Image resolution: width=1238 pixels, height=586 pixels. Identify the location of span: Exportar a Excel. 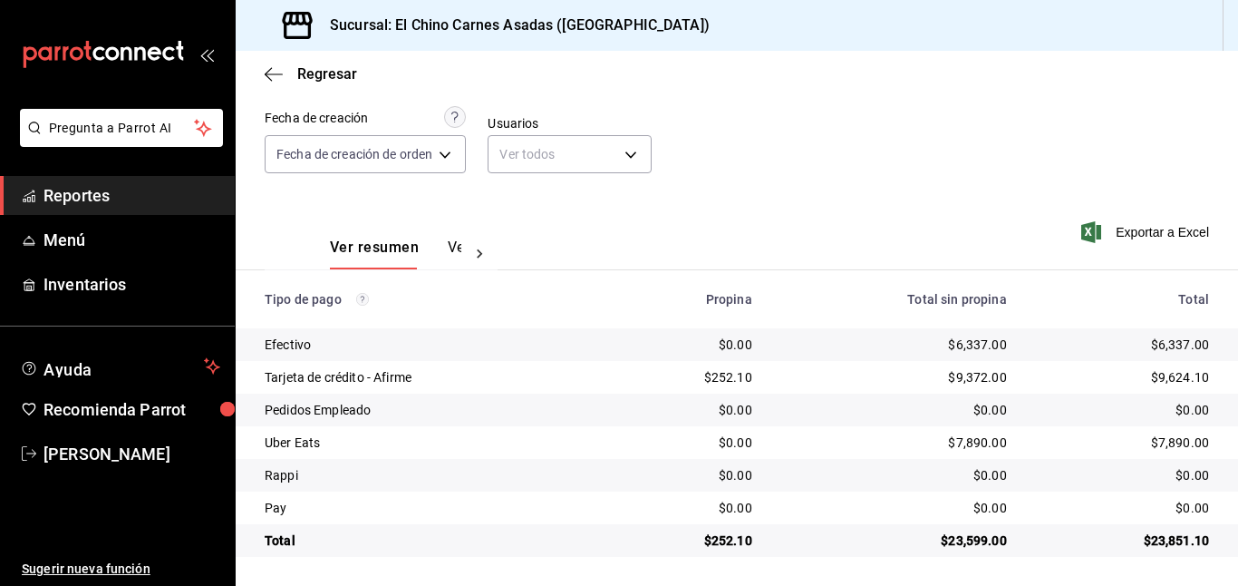
(1147, 232).